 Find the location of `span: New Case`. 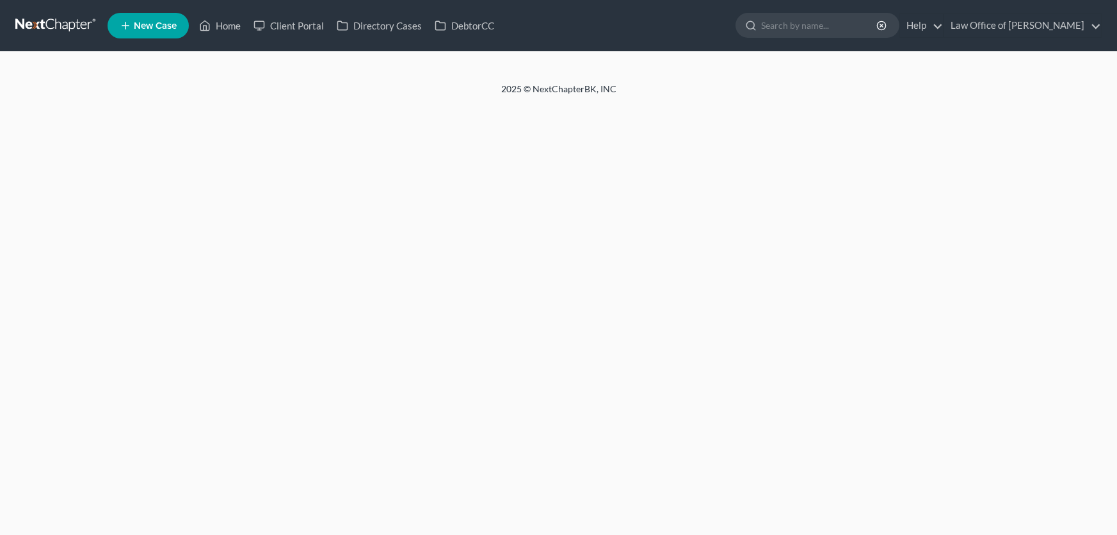

span: New Case is located at coordinates (155, 26).